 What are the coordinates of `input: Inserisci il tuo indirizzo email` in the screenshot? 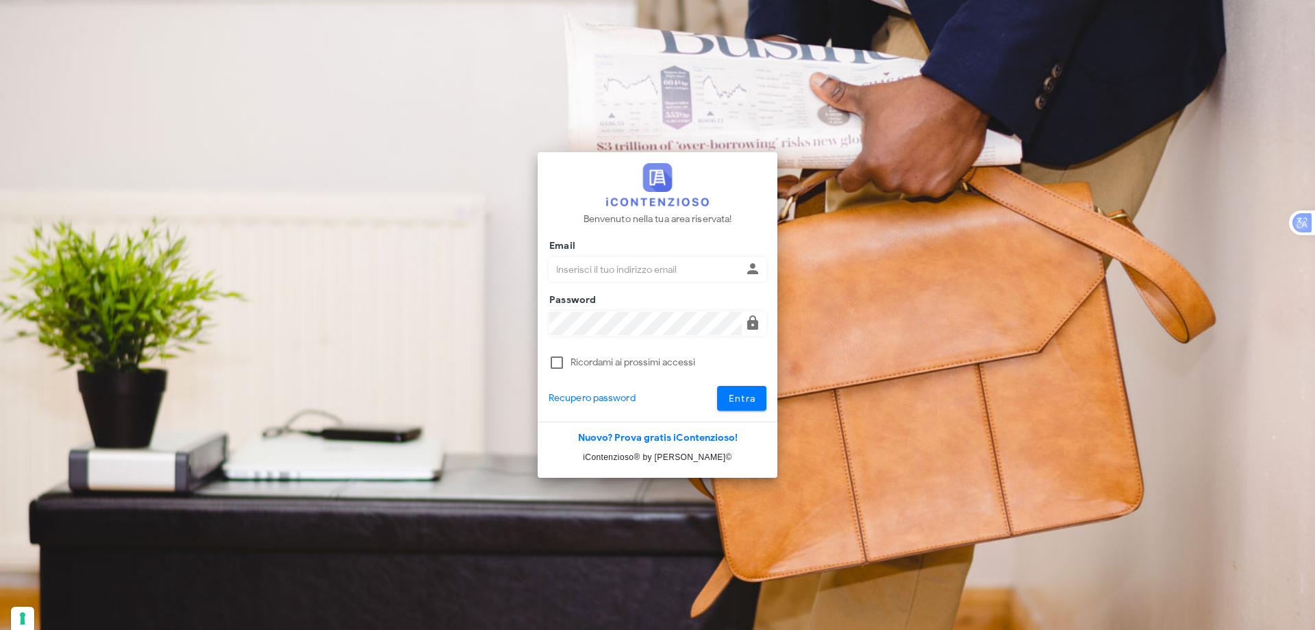 It's located at (645, 269).